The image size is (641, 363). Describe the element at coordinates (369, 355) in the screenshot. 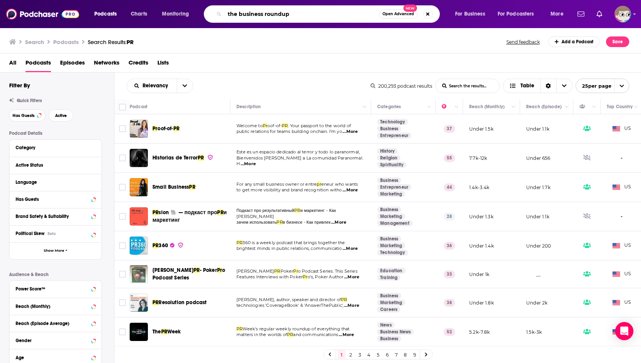

I see `a: 4` at that location.